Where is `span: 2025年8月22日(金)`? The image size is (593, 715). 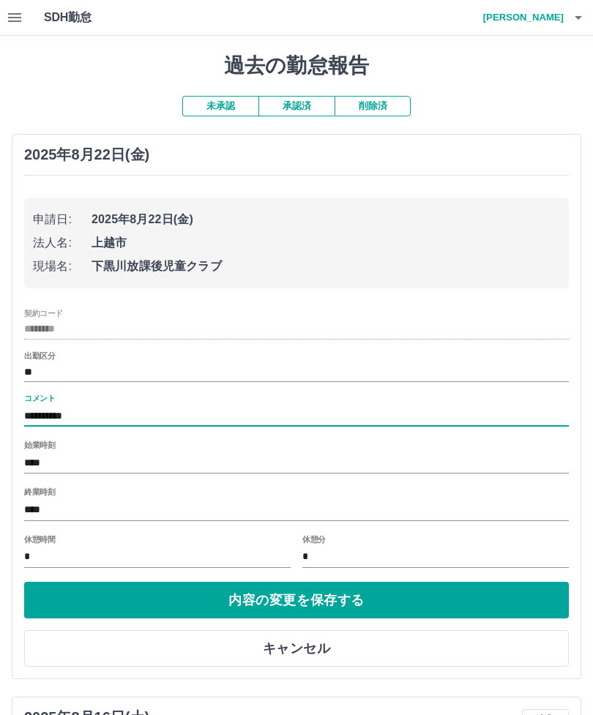
span: 2025年8月22日(金) is located at coordinates (326, 220).